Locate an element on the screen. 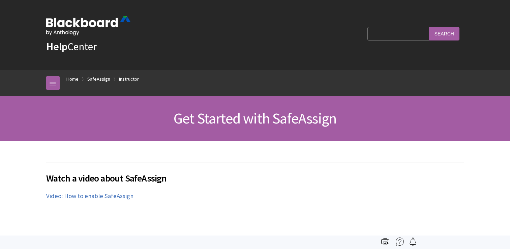  a: HelpCenter is located at coordinates (72, 47).